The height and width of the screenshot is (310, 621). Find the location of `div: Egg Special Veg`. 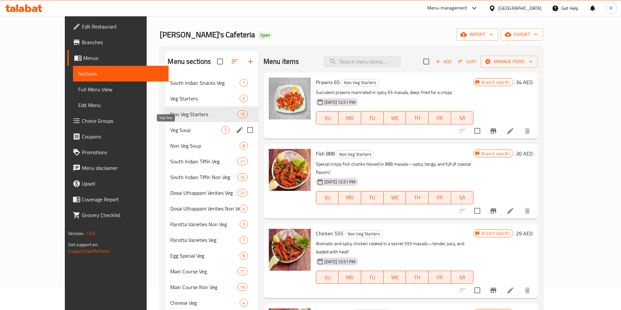

div: Egg Special Veg is located at coordinates (204, 255).